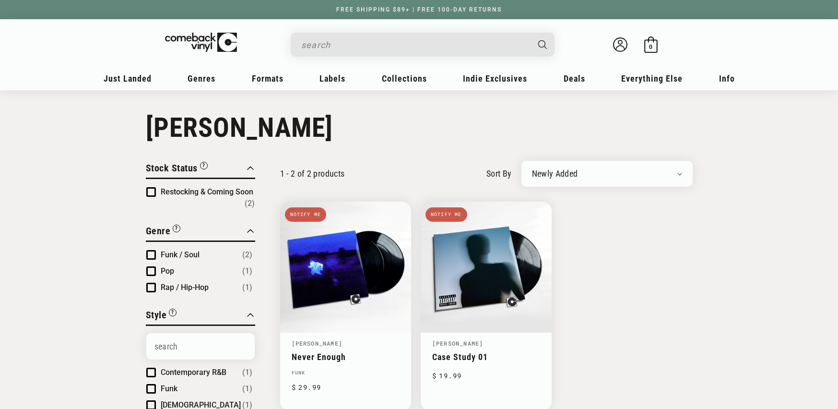 This screenshot has height=409, width=838. I want to click on a: Case Study 01, so click(486, 356).